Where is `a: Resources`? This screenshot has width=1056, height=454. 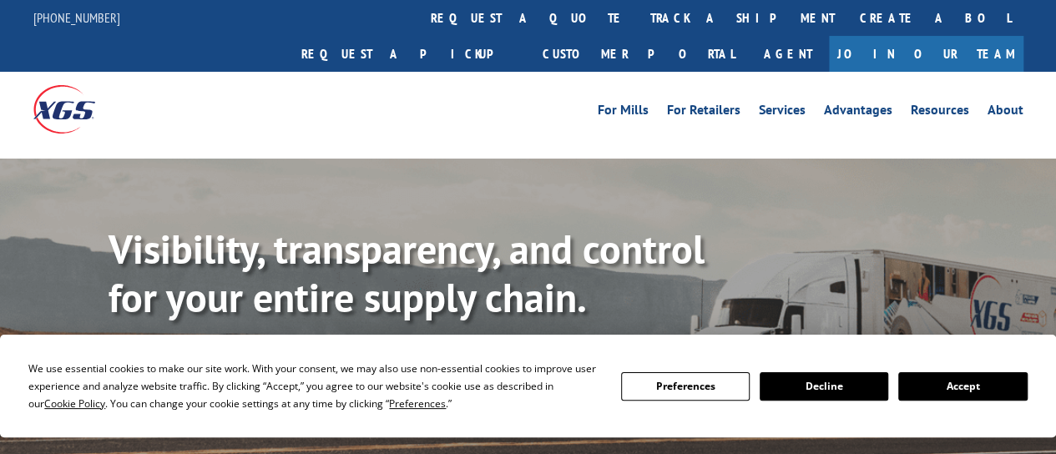 a: Resources is located at coordinates (940, 113).